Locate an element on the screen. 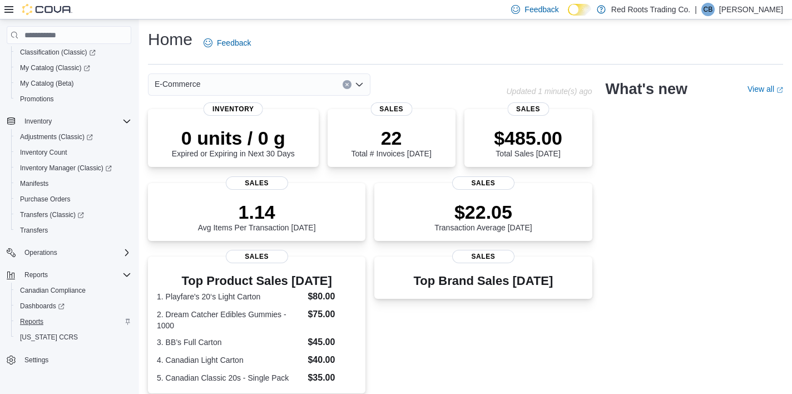 Image resolution: width=792 pixels, height=394 pixels. dd: $75.00 is located at coordinates (332, 314).